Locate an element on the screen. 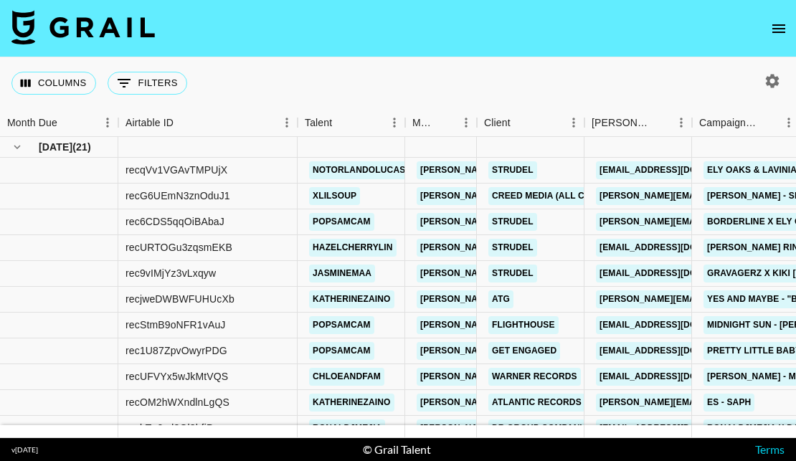  a: hazelcherrylin is located at coordinates (353, 247).